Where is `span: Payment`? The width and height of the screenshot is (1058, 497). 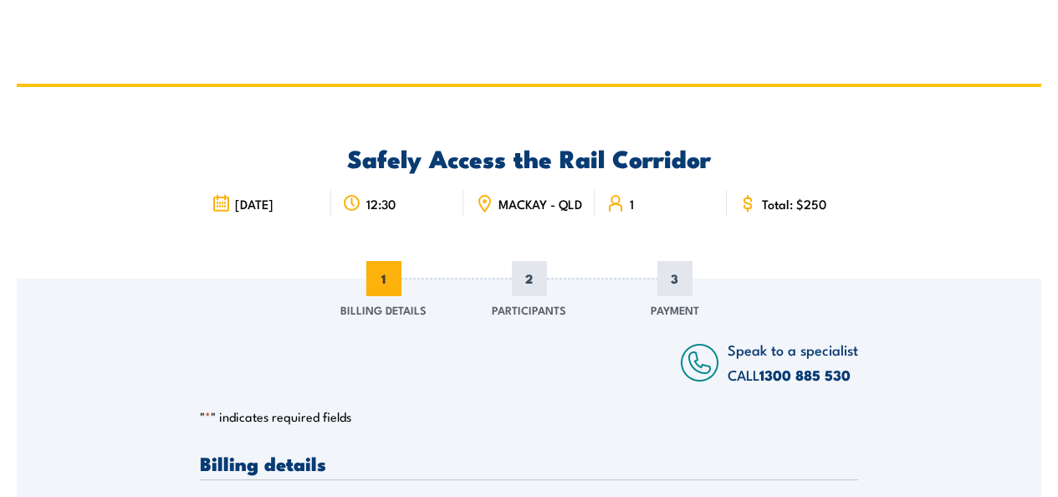 span: Payment is located at coordinates (675, 309).